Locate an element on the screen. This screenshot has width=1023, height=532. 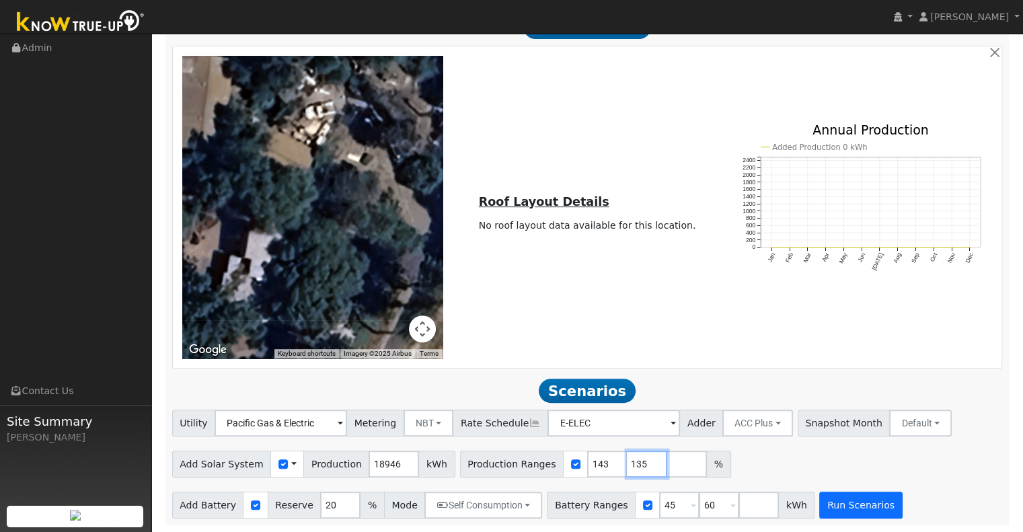
span: Add Battery is located at coordinates (208, 505).